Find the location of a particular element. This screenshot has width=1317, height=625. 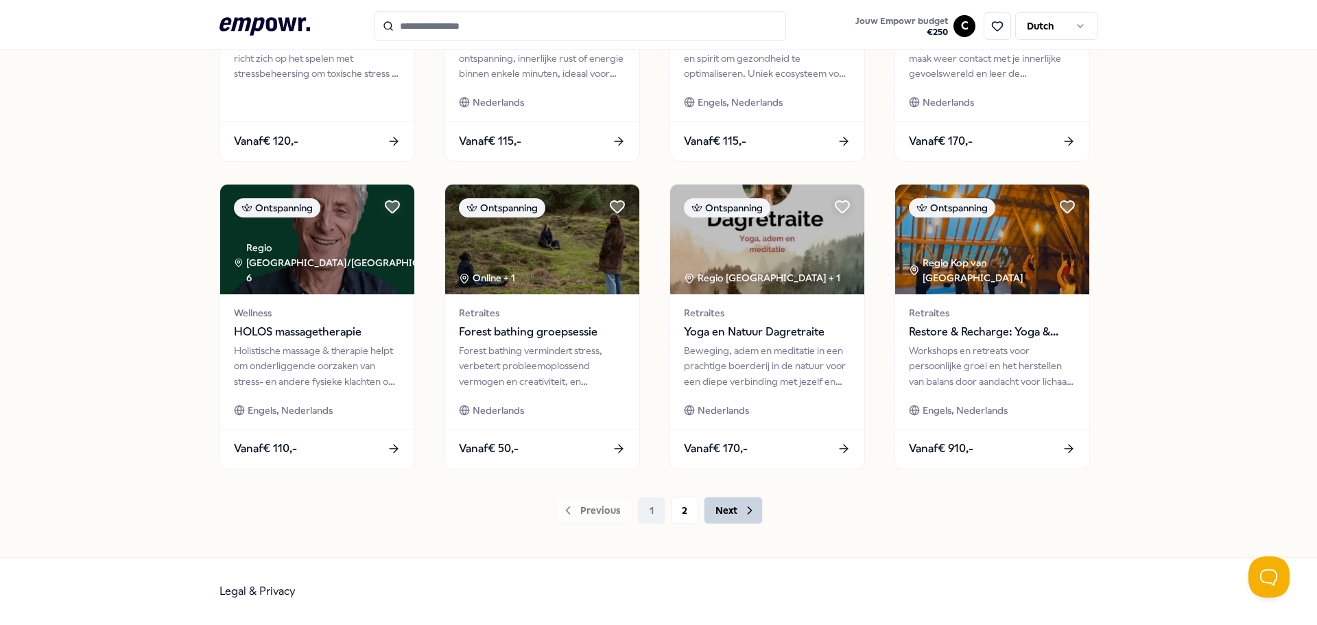

div: Flowee spijkermatten bieden ontspanning, innerlijke rust of energie binnen enkele minuten, ideaal... is located at coordinates (542, 58).